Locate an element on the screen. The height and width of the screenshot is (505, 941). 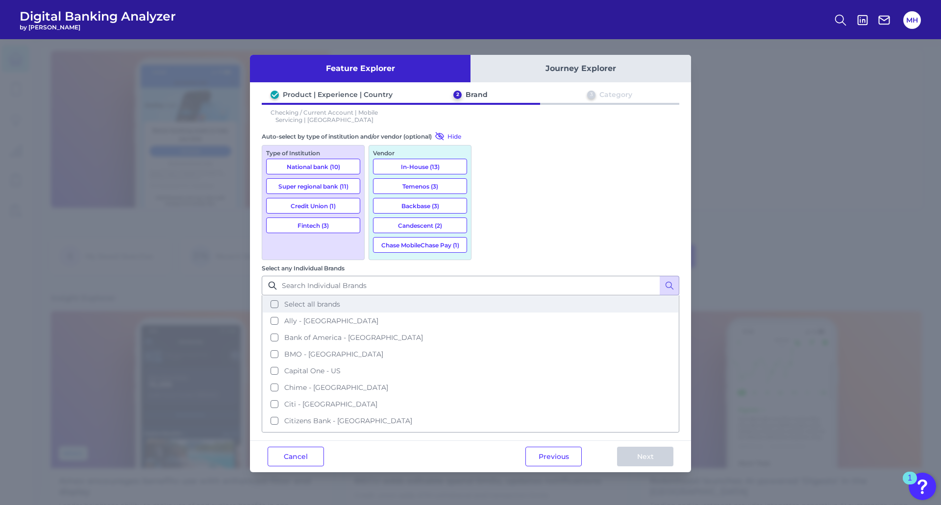
button: Next is located at coordinates (645, 457).